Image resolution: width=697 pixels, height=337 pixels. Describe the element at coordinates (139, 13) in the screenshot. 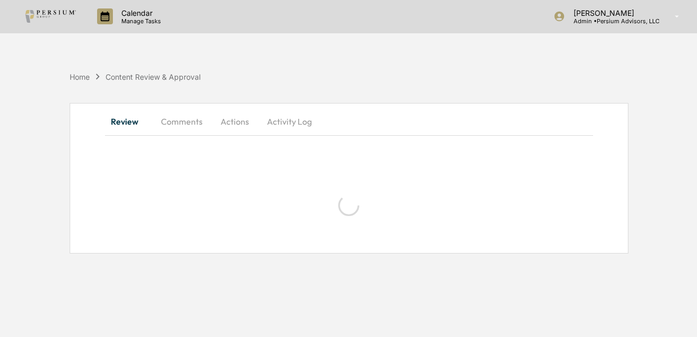

I see `p: Calendar` at that location.